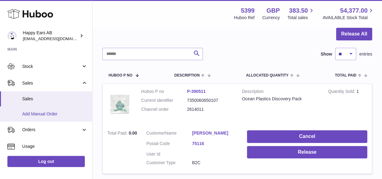 This screenshot has height=179, width=382. What do you see at coordinates (51, 36) in the screenshot?
I see `div: Happy Ears AB` at bounding box center [51, 36].